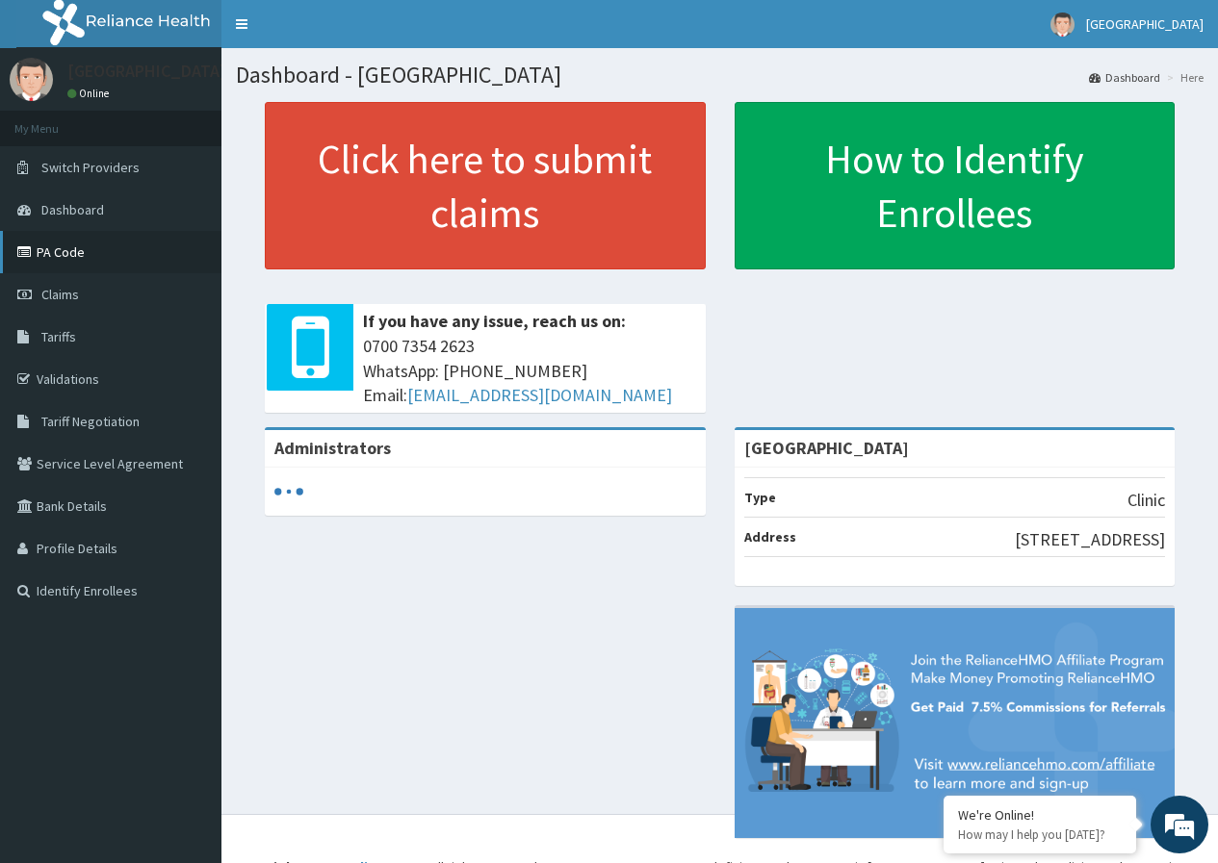 This screenshot has width=1218, height=863. Describe the element at coordinates (1040, 815) in the screenshot. I see `div: We're Online!` at that location.